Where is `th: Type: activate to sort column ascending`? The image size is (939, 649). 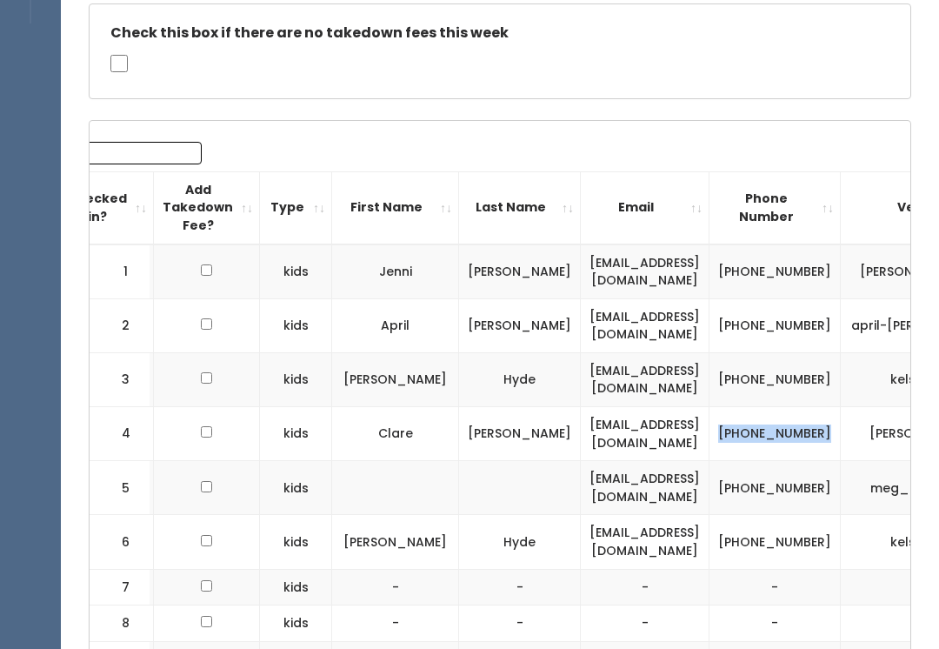
th: Type: activate to sort column ascending is located at coordinates (296, 207).